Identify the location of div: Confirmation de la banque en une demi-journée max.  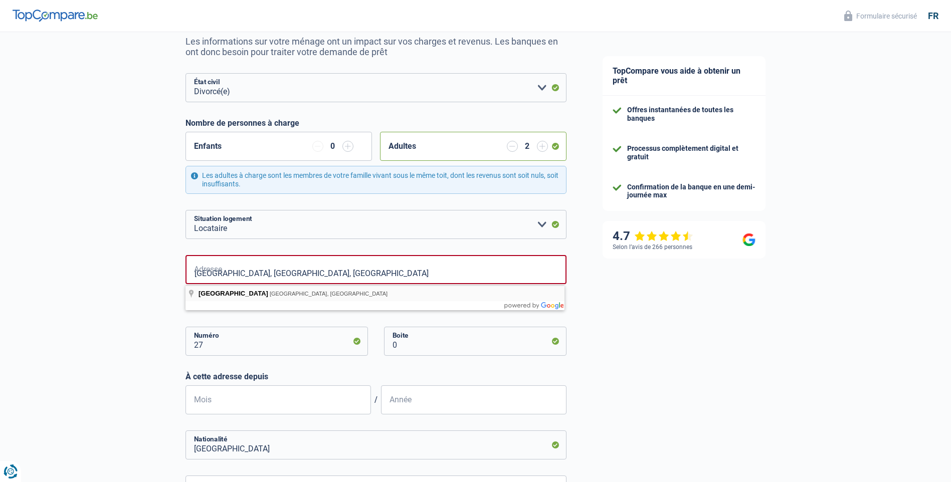
(691, 191).